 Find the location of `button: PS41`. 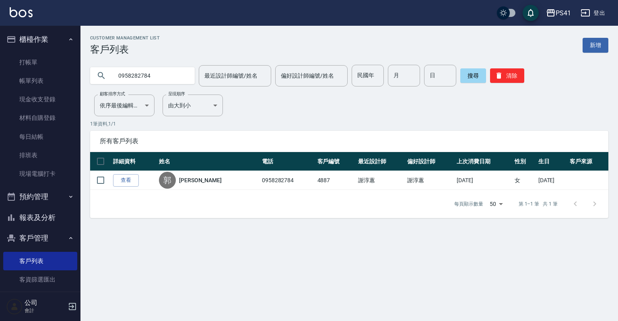

button: PS41 is located at coordinates (559, 13).